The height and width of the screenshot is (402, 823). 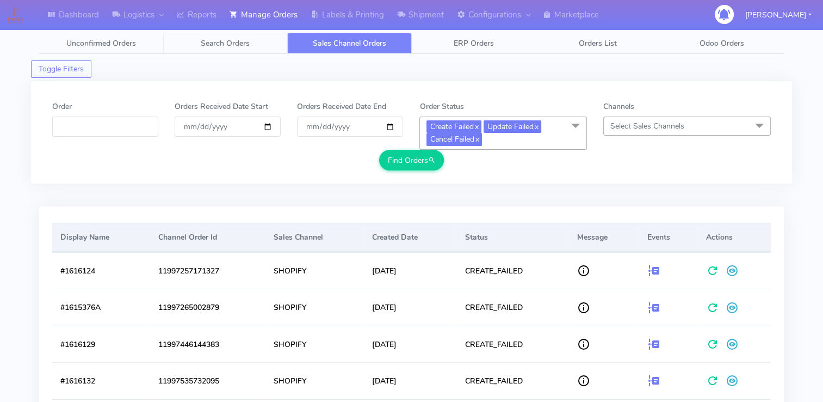 What do you see at coordinates (342, 106) in the screenshot?
I see `label: Orders Received Date End` at bounding box center [342, 106].